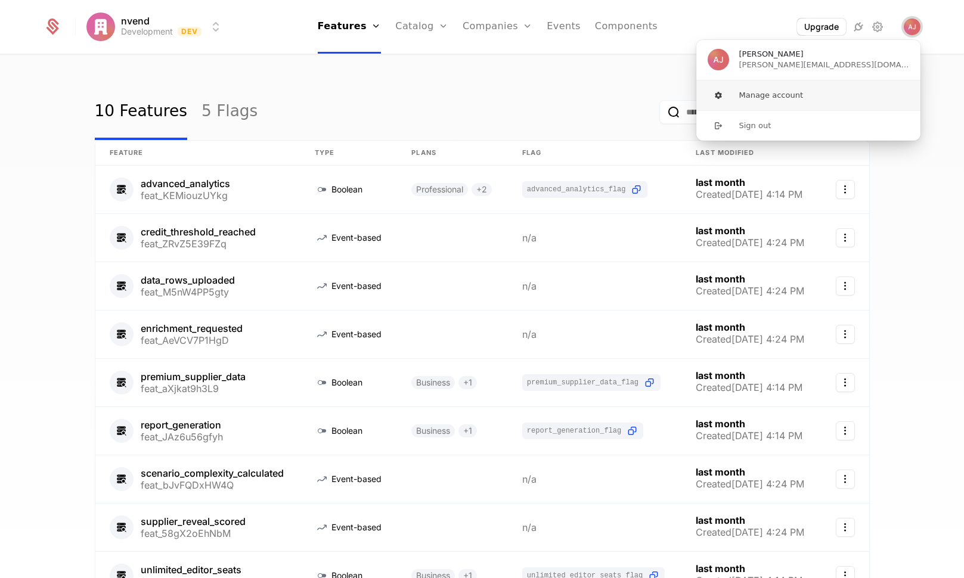  What do you see at coordinates (452, 153) in the screenshot?
I see `th: Plans` at bounding box center [452, 153].